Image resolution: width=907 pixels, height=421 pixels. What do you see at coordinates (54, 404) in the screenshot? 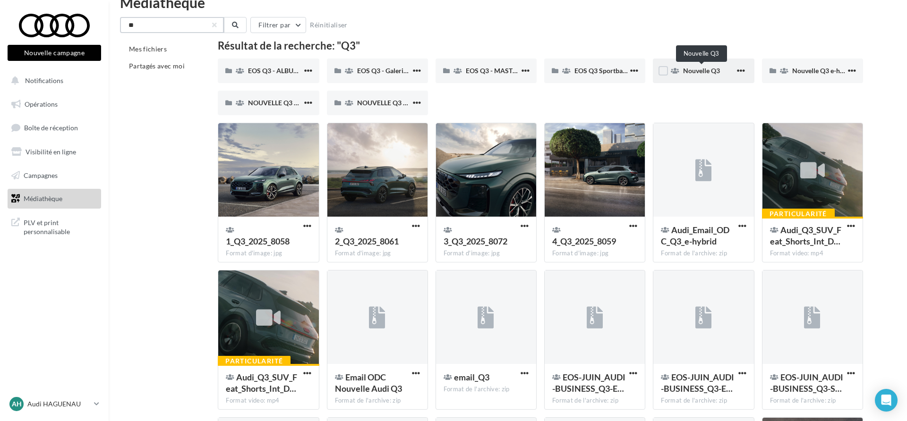
I see `a: AH Audi HAGUENAU` at bounding box center [54, 404].